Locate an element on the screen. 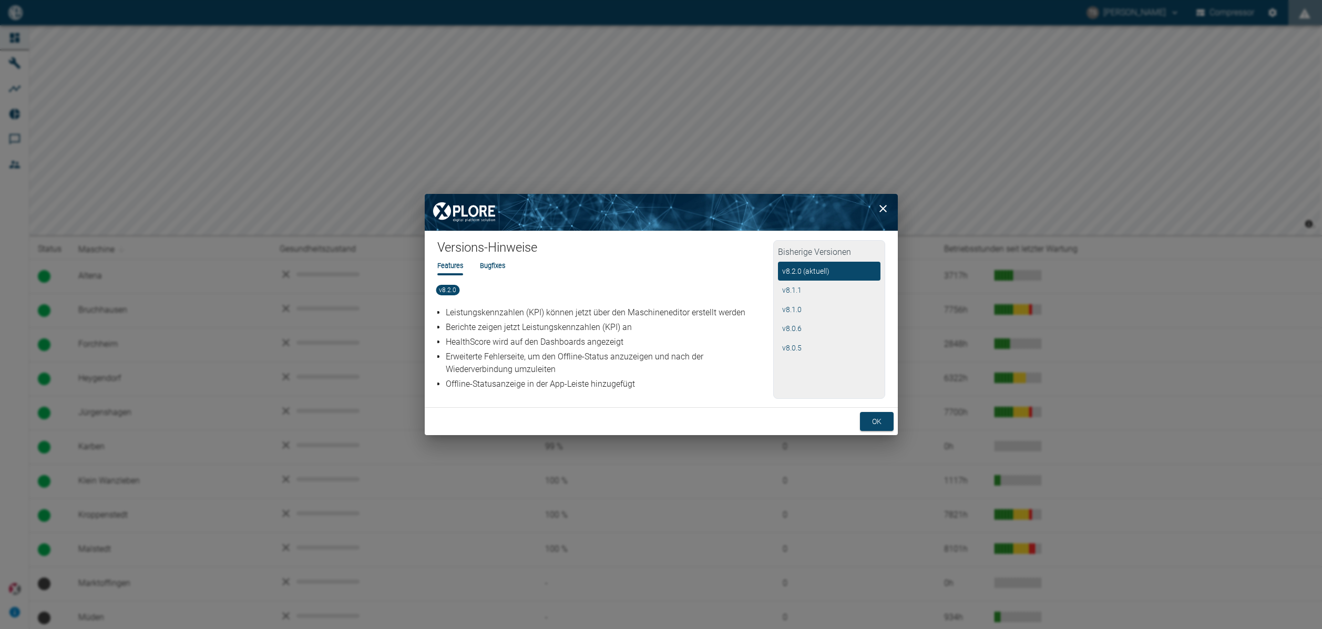 This screenshot has width=1322, height=629. span: v8.2.0 is located at coordinates (447, 290).